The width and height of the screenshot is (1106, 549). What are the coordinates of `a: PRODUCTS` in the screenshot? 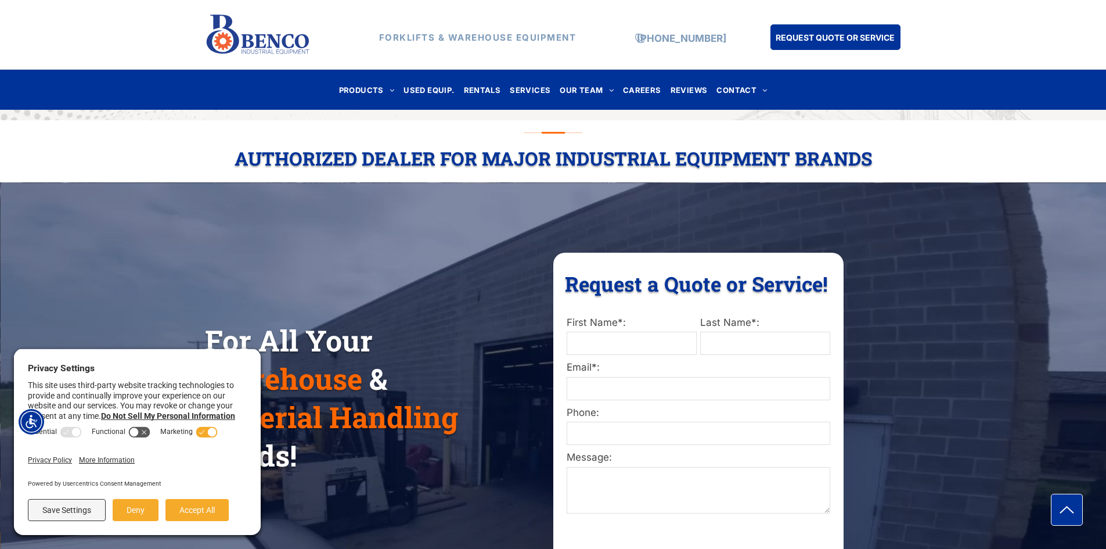 It's located at (367, 89).